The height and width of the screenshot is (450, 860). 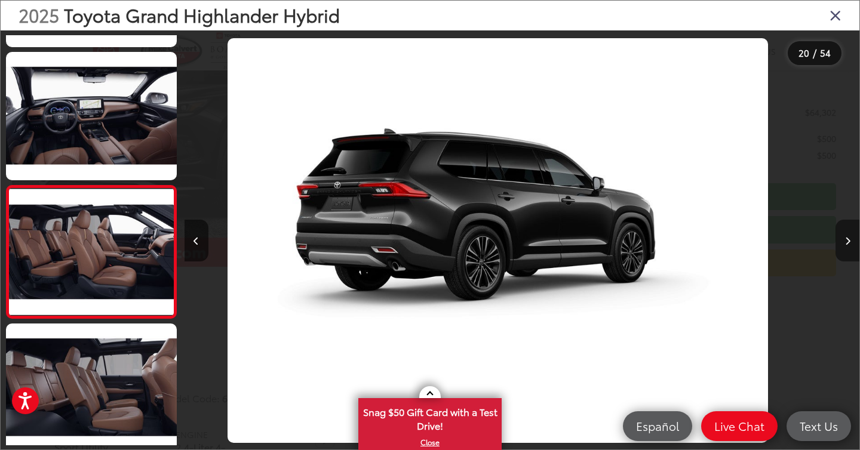 What do you see at coordinates (197, 241) in the screenshot?
I see `button: Previous image` at bounding box center [197, 241].